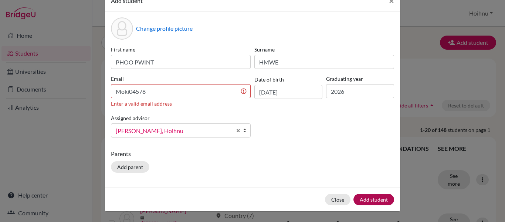  What do you see at coordinates (122, 28) in the screenshot?
I see `div: Profile picture` at bounding box center [122, 28].